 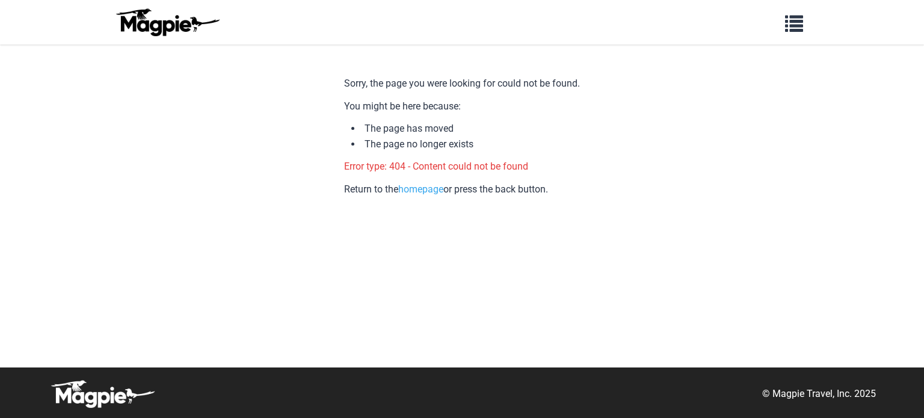 What do you see at coordinates (462, 189) in the screenshot?
I see `p: Return to the or press the back button.` at bounding box center [462, 189].